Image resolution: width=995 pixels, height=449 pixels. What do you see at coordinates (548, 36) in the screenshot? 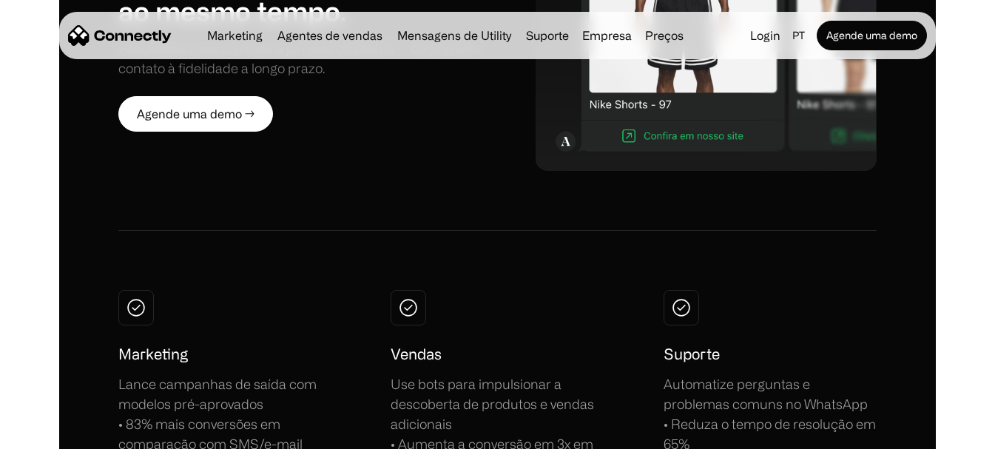
I see `a: Suporte` at bounding box center [548, 36].